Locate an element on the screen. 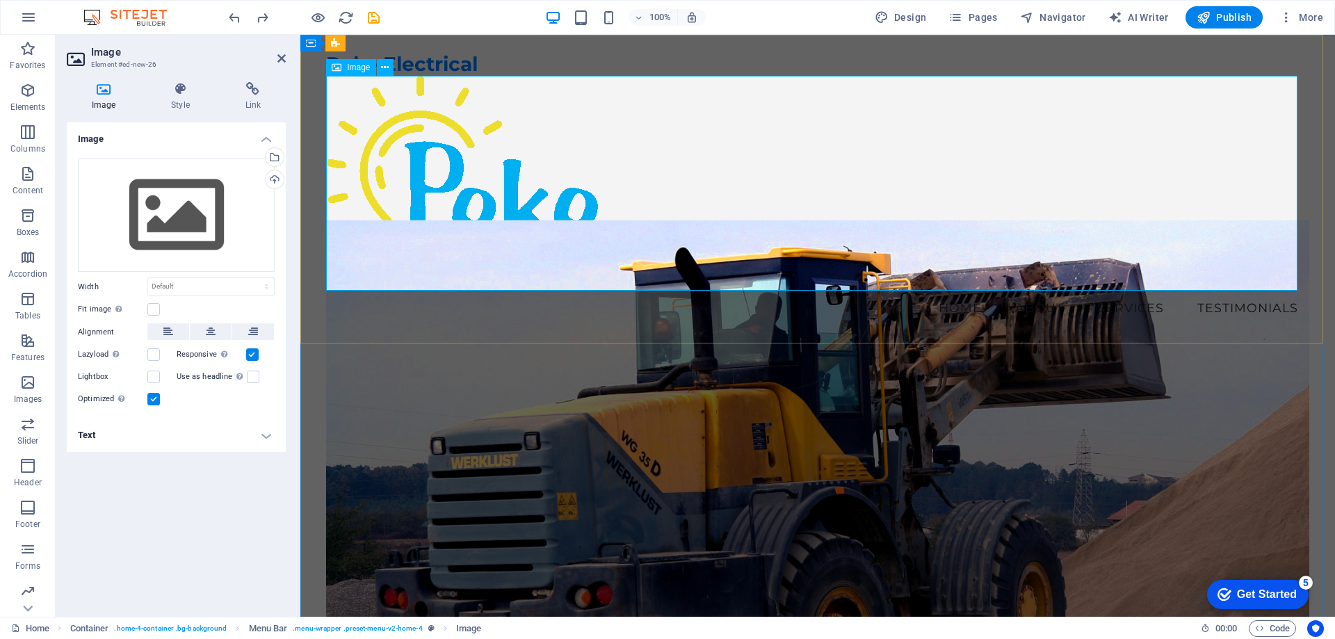 This screenshot has height=639, width=1335. i: Save (Ctrl+S) is located at coordinates (373, 17).